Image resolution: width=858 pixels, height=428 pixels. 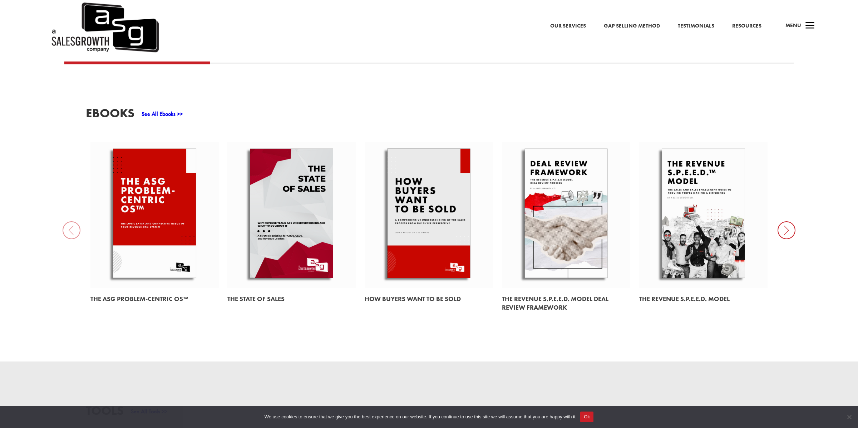 I want to click on span: Menu, so click(x=794, y=25).